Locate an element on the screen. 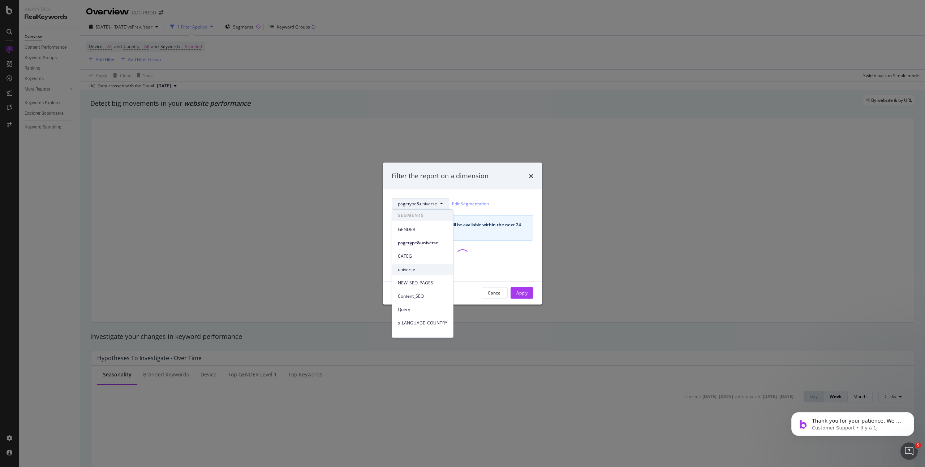 This screenshot has width=925, height=467. div: times is located at coordinates (531, 176).